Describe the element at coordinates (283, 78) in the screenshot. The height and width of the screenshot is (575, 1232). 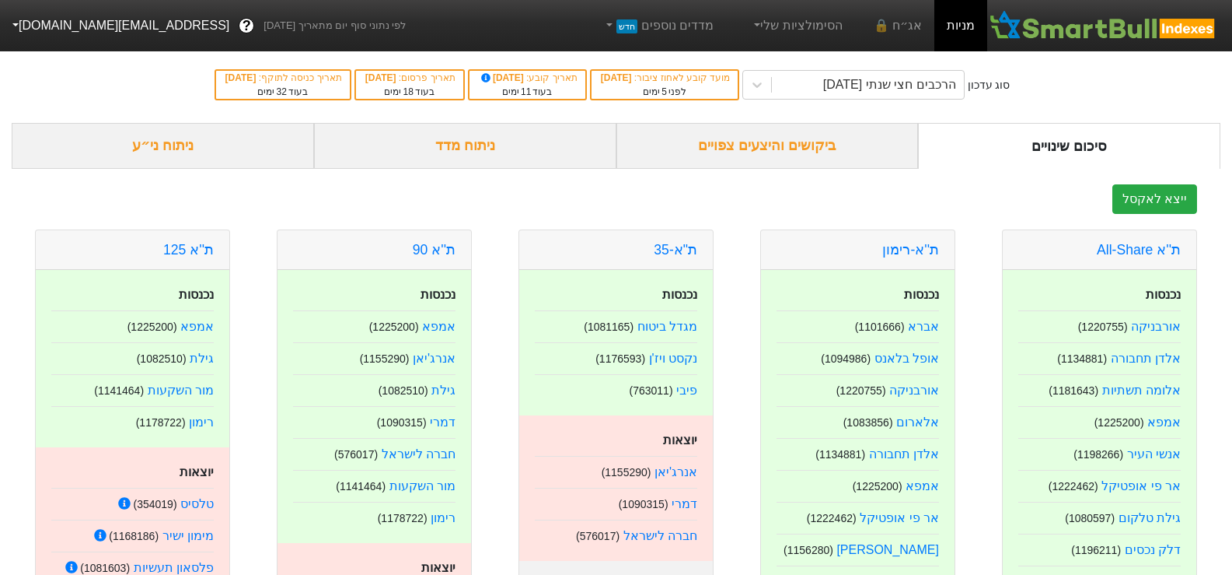
I see `div: תאריך כניסה לתוקף :` at that location.